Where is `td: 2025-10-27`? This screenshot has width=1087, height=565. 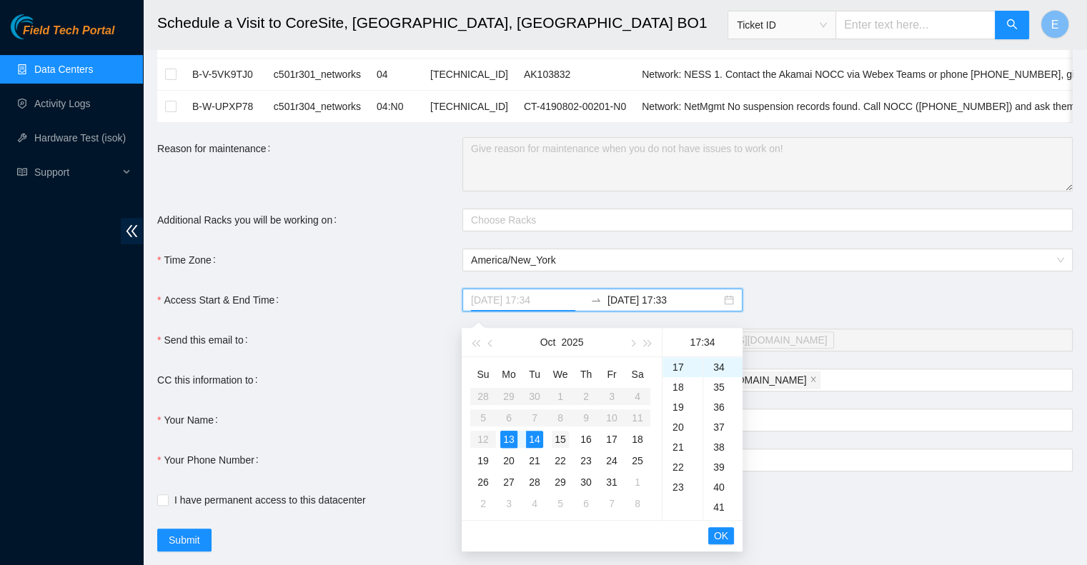
td: 2025-10-27 is located at coordinates (509, 483).